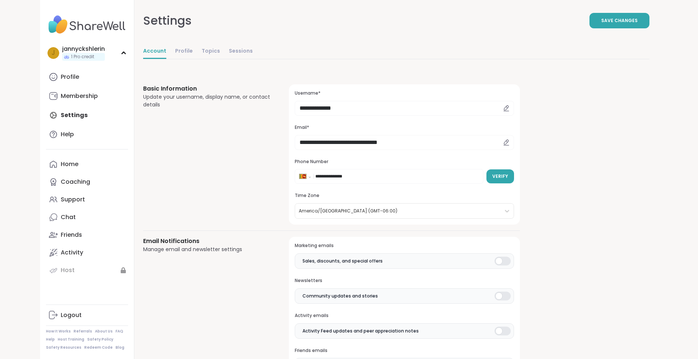 The image size is (698, 359). Describe the element at coordinates (58, 331) in the screenshot. I see `a: How It Works` at that location.